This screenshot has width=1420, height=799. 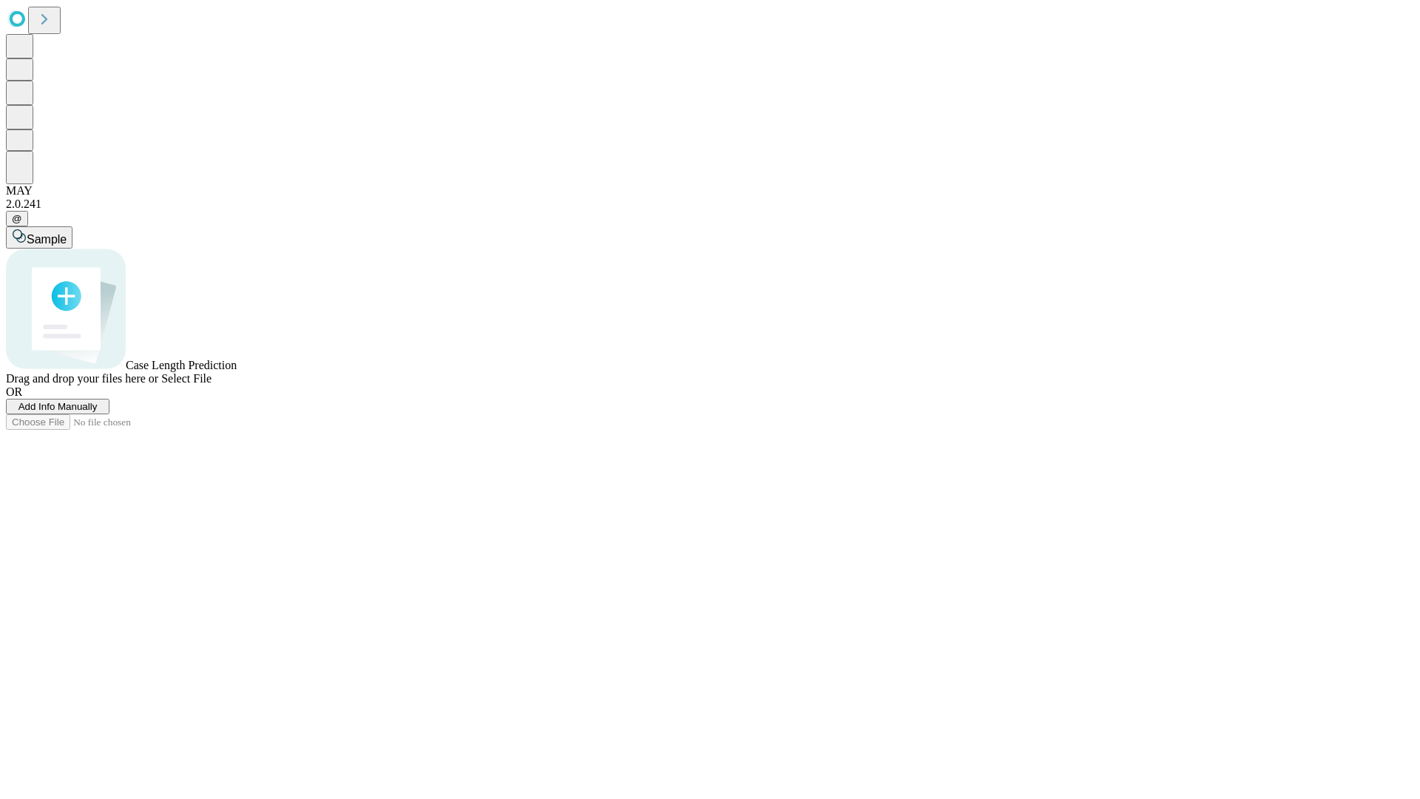 I want to click on span: Select File, so click(x=186, y=378).